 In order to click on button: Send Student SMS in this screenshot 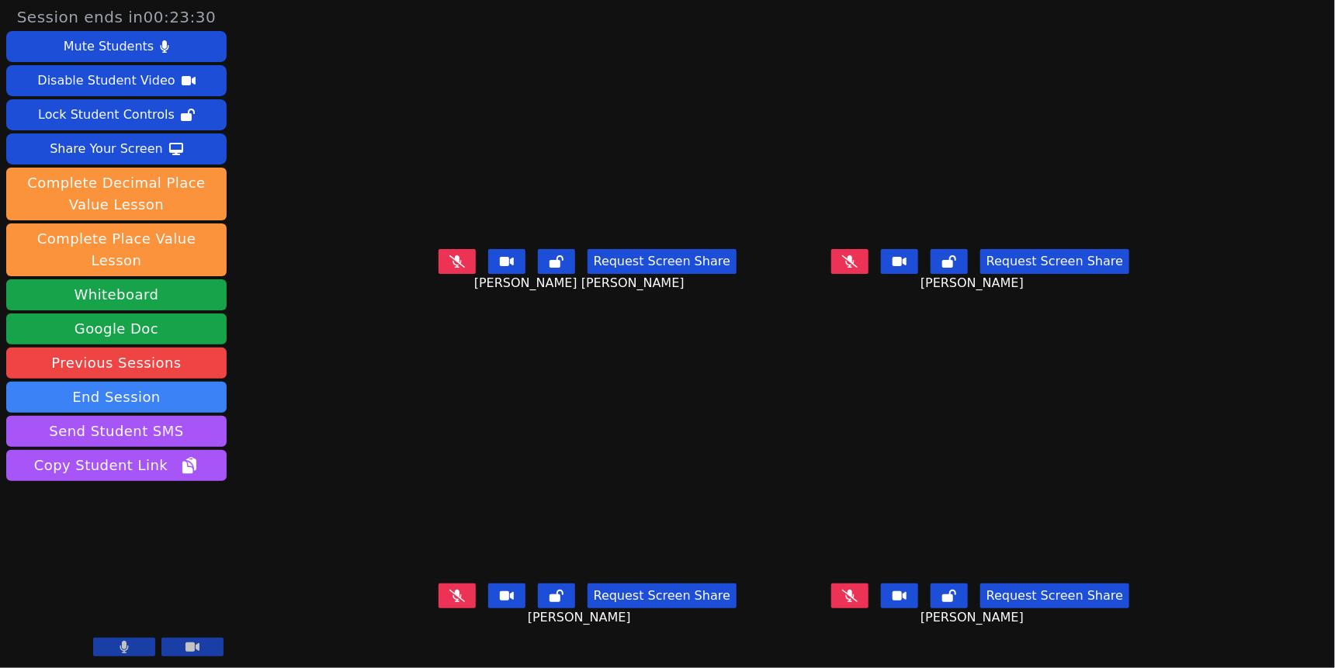, I will do `click(116, 432)`.